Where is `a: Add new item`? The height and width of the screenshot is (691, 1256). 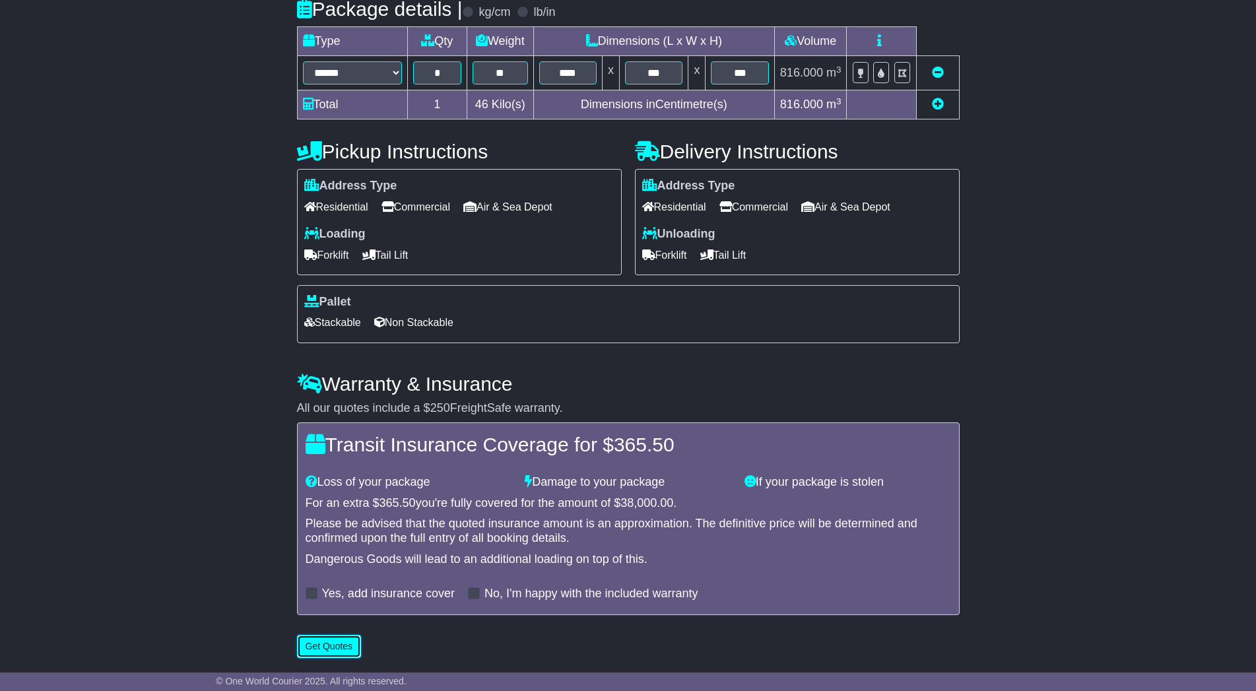
a: Add new item is located at coordinates (938, 104).